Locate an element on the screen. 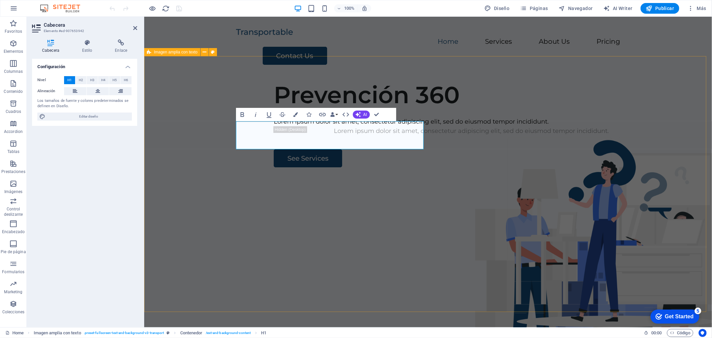  h4: Estilo is located at coordinates (88, 46).